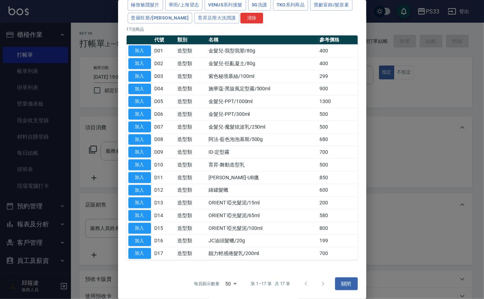 Image resolution: width=484 pixels, height=299 pixels. I want to click on p: 每頁顯示數量, so click(207, 284).